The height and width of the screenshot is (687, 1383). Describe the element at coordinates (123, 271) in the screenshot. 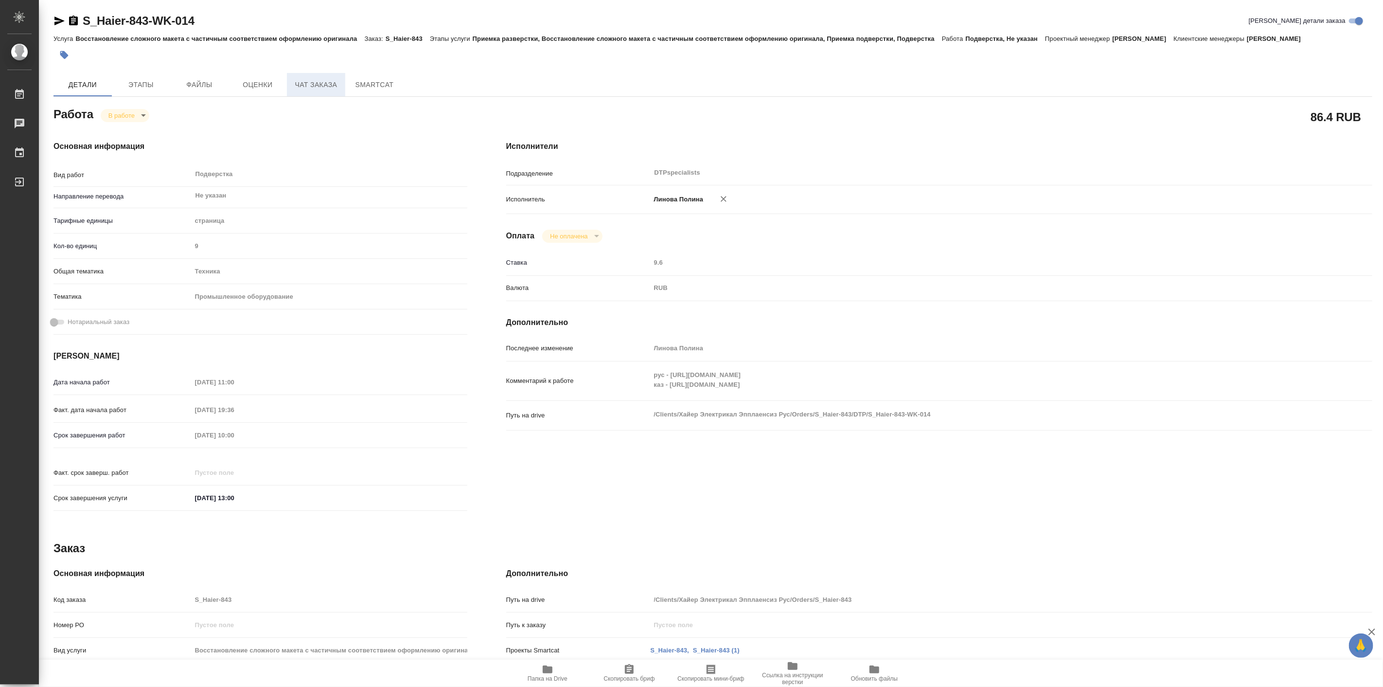

I see `p: Общая тематика` at that location.